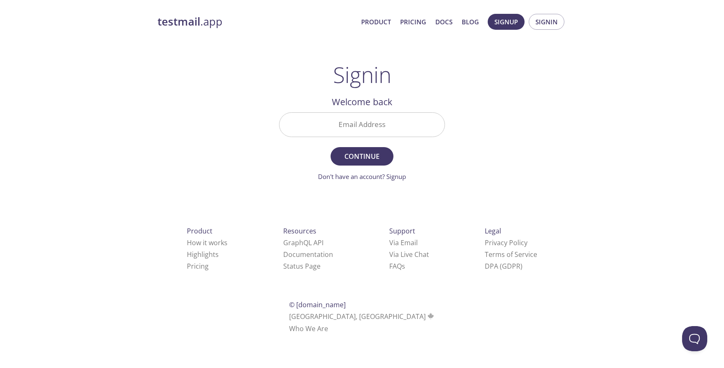 This screenshot has height=368, width=724. What do you see at coordinates (362, 75) in the screenshot?
I see `h1: Signin` at bounding box center [362, 75].